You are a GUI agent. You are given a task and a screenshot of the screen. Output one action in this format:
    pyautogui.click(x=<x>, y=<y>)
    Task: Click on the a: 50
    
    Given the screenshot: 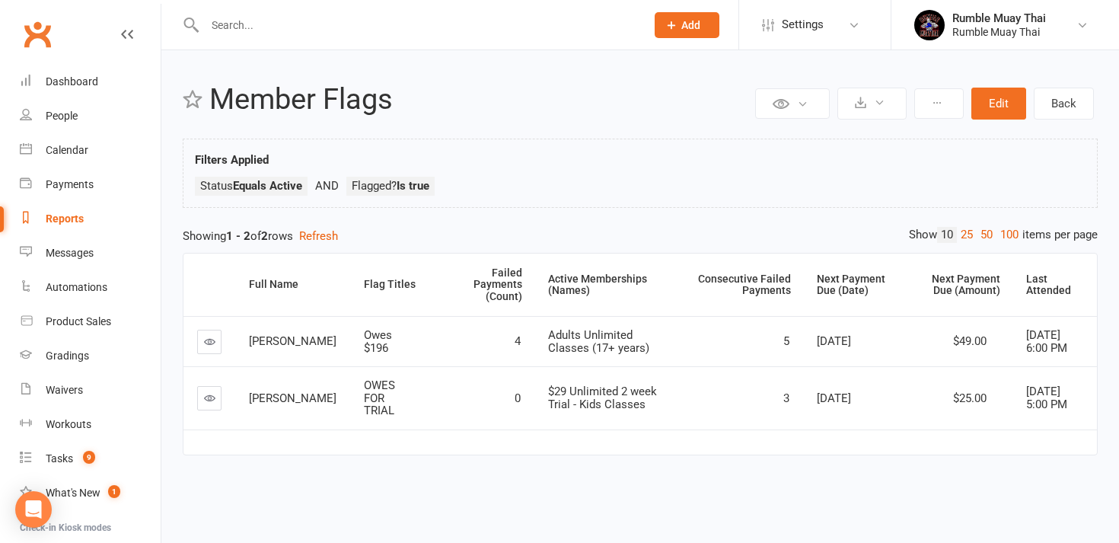 What is the action you would take?
    pyautogui.click(x=986, y=234)
    